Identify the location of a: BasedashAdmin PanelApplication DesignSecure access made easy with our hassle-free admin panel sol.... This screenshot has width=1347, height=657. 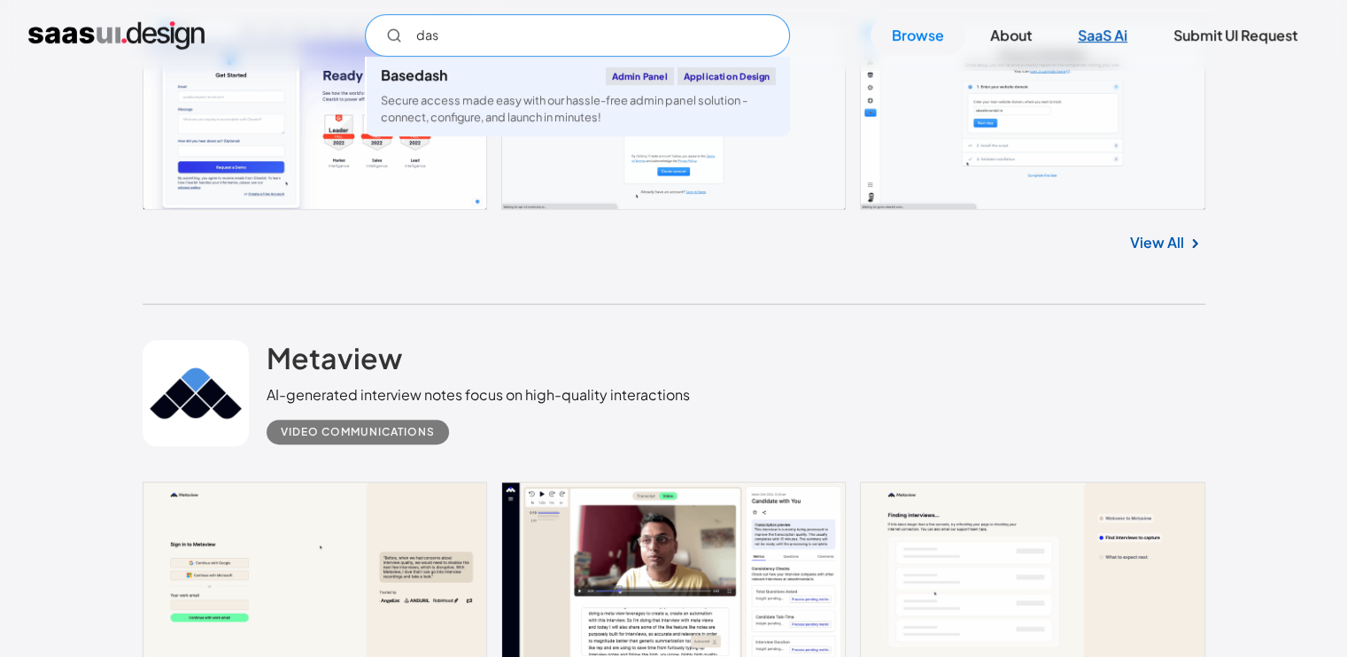
(578, 97).